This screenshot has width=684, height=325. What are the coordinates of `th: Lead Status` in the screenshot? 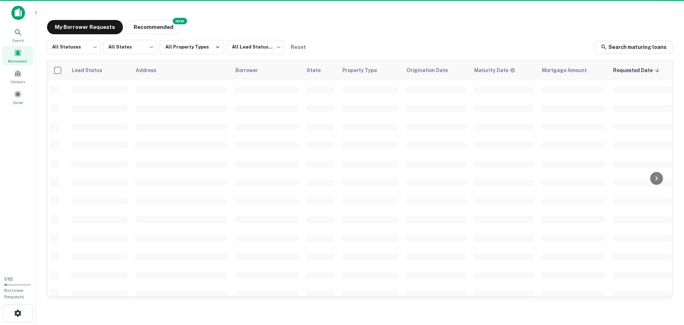 It's located at (99, 70).